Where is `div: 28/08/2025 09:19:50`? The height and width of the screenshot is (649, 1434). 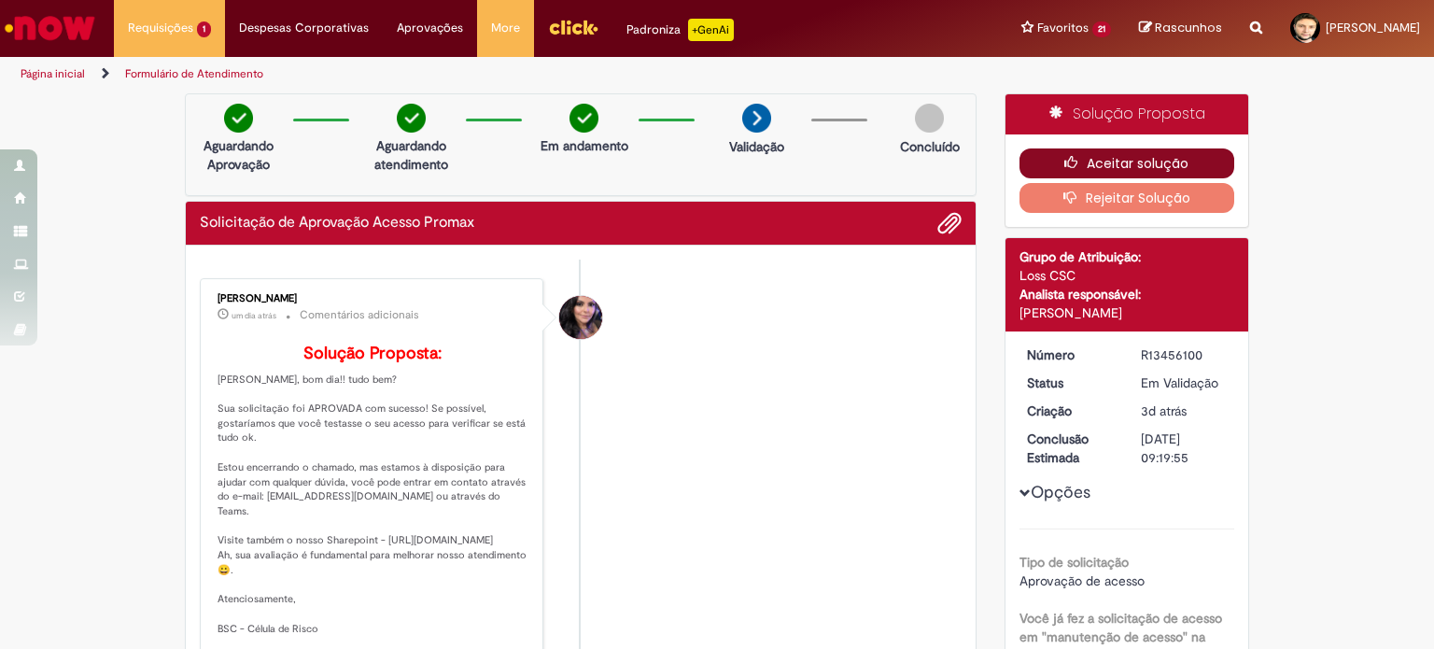
div: 28/08/2025 09:19:50 is located at coordinates (1184, 411).